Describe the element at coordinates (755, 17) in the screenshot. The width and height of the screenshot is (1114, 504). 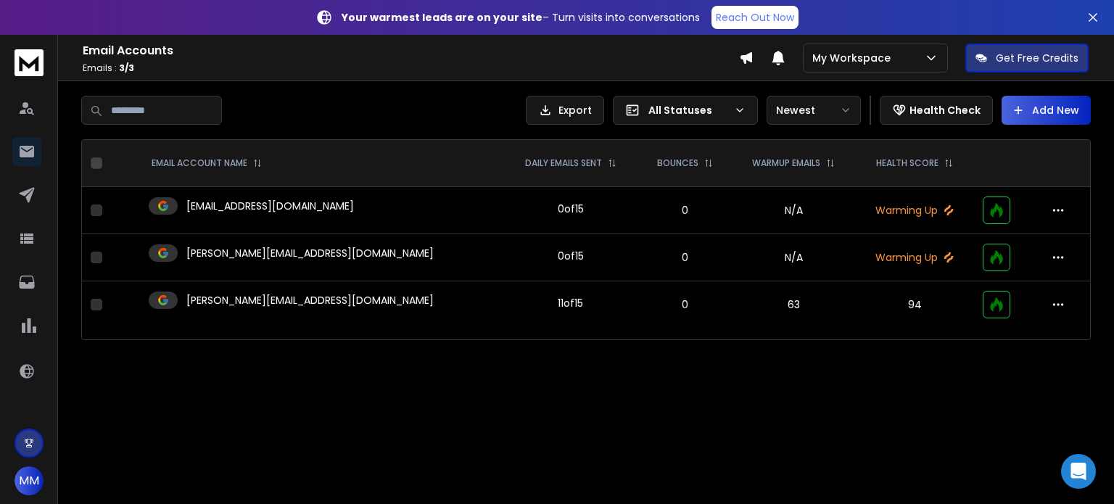
I see `p: Reach Out Now` at that location.